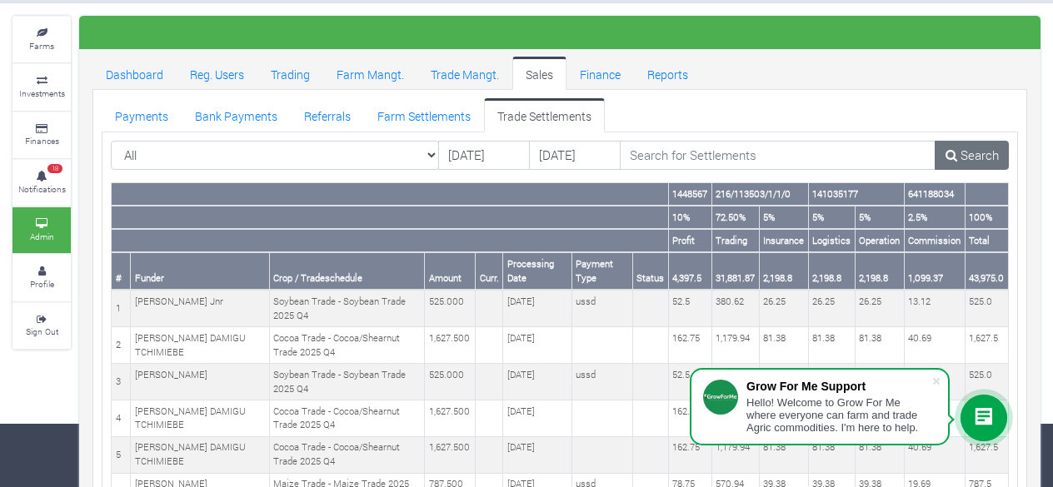  Describe the element at coordinates (575, 156) in the screenshot. I see `input: DD/MM/YYYY` at that location.